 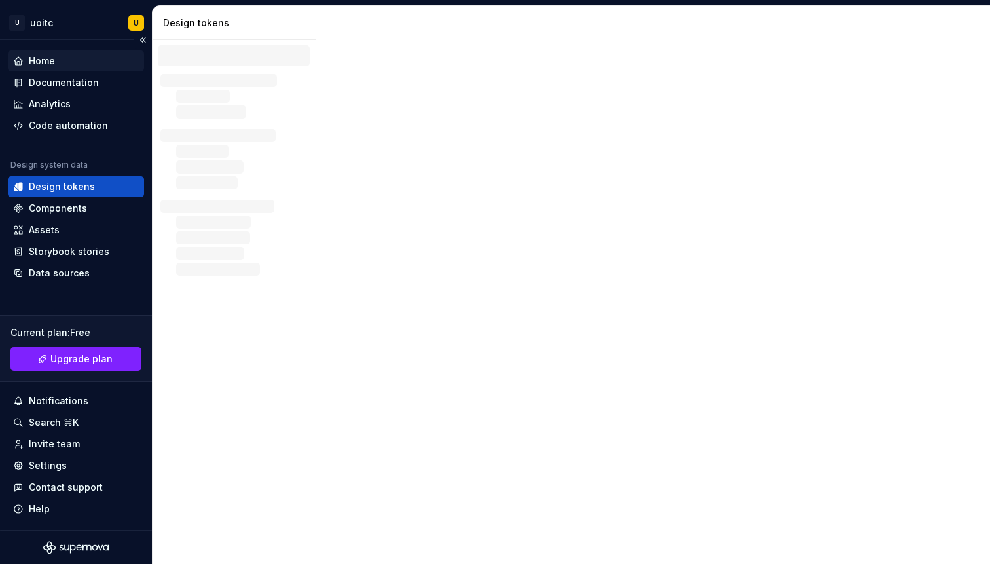 I want to click on div: Storybook stories, so click(x=69, y=252).